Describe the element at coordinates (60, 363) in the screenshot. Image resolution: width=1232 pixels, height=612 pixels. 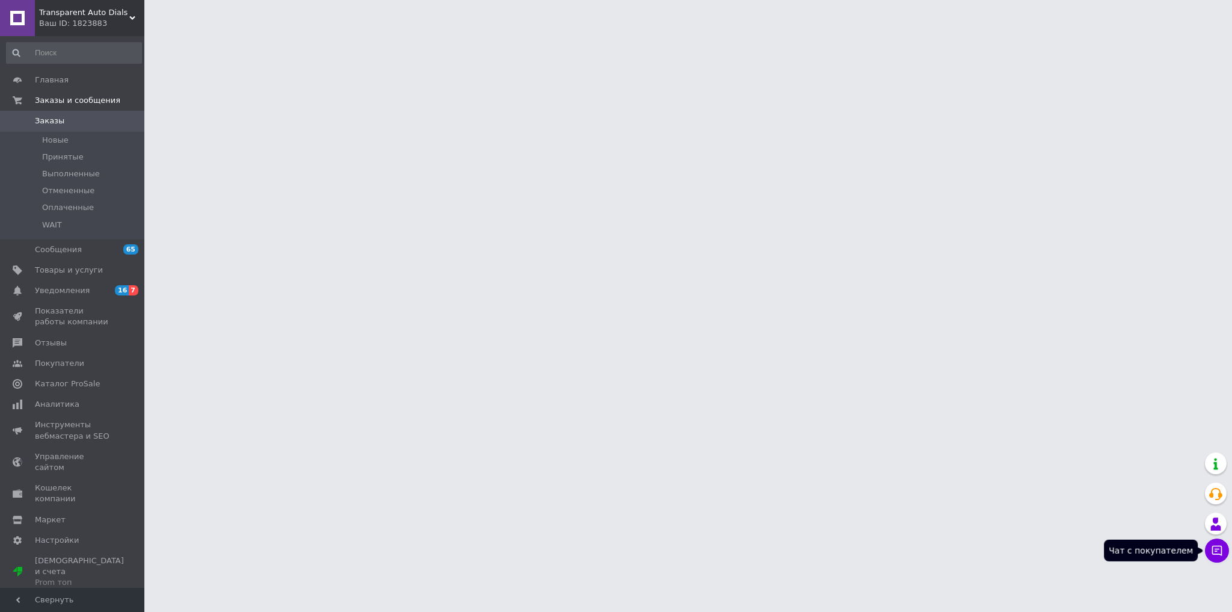
I see `span: Покупатели` at that location.